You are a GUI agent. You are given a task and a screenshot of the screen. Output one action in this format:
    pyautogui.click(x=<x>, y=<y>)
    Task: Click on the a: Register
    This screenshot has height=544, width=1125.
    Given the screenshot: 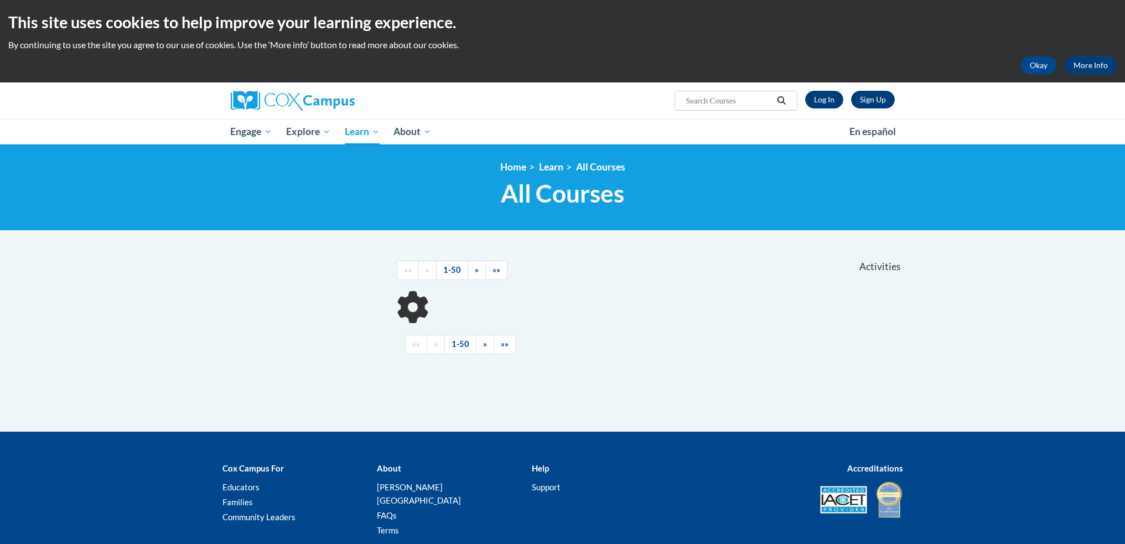 What is the action you would take?
    pyautogui.click(x=873, y=100)
    